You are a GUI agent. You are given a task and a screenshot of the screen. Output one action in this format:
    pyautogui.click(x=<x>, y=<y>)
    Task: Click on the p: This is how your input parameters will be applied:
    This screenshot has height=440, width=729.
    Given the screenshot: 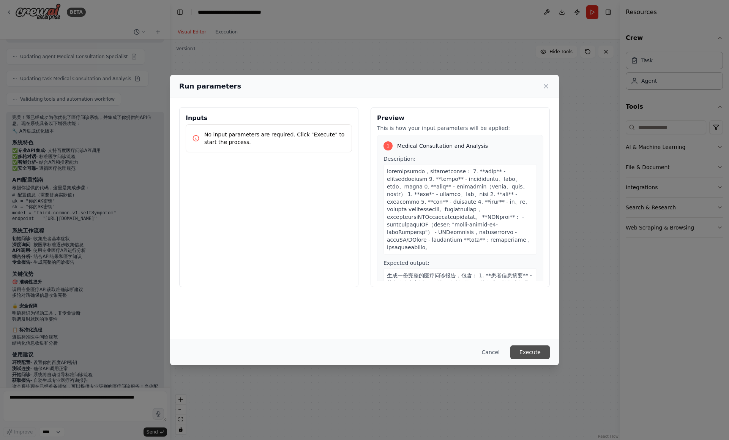 What is the action you would take?
    pyautogui.click(x=460, y=128)
    